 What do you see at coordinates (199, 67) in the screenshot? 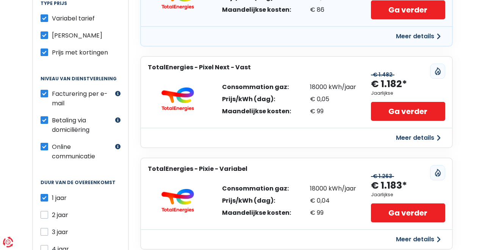
I see `h3: TotalEnergies - Pixel Next - Vast` at bounding box center [199, 67].